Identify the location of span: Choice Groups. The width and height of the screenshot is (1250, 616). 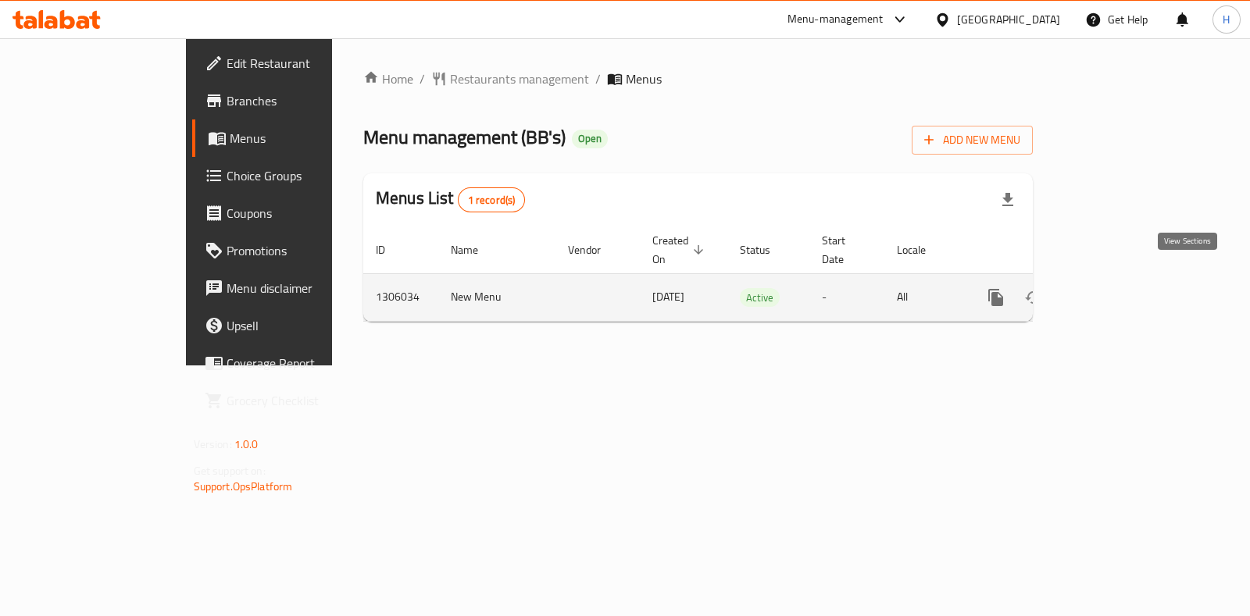
(304, 176).